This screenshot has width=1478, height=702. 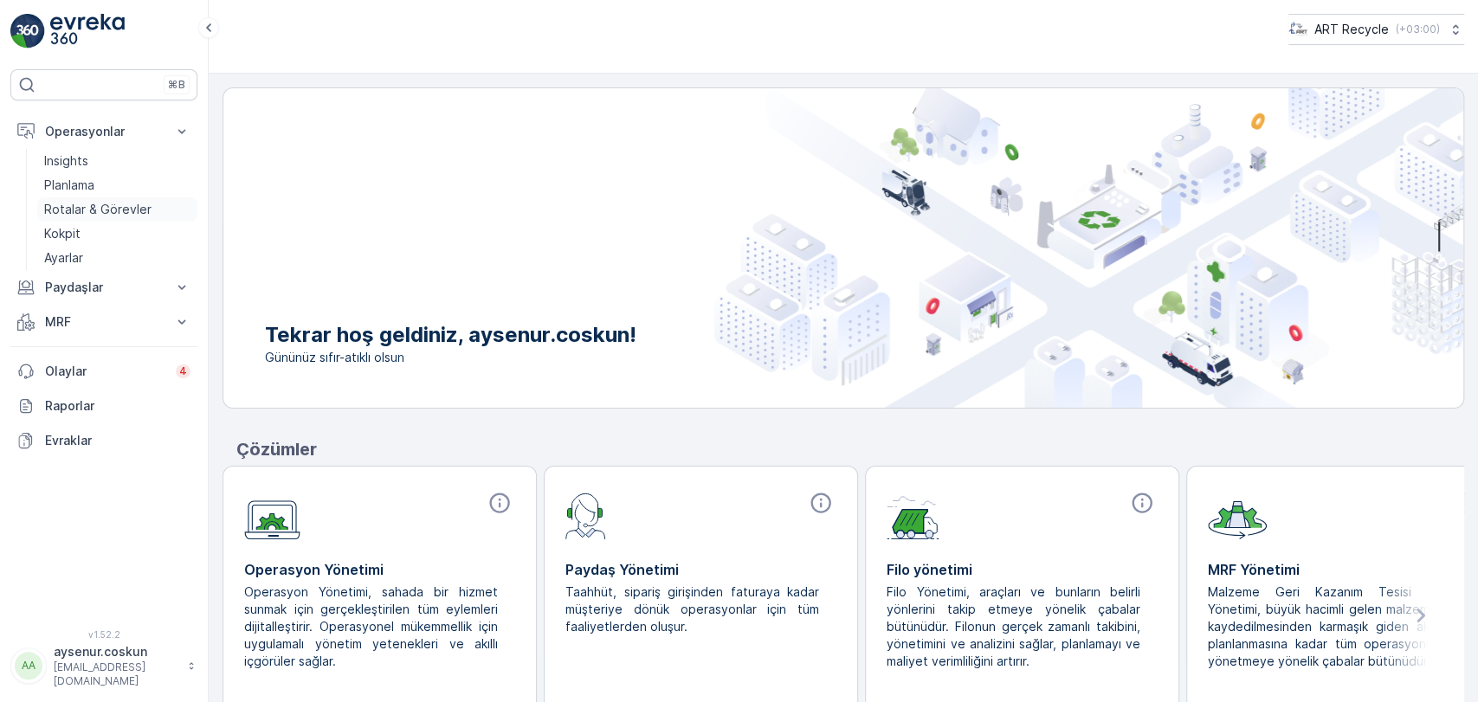 What do you see at coordinates (117, 258) in the screenshot?
I see `a: Ayarlar` at bounding box center [117, 258].